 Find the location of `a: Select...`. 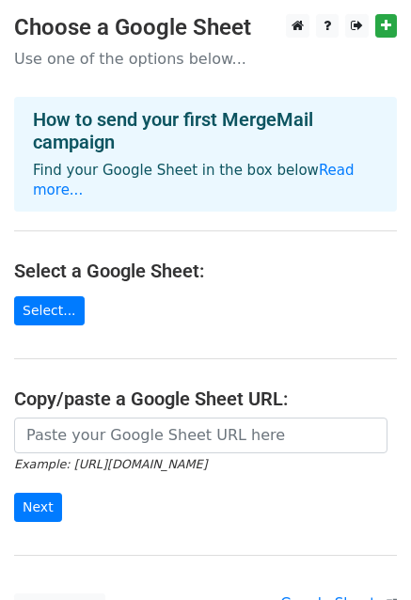

a: Select... is located at coordinates (49, 310).